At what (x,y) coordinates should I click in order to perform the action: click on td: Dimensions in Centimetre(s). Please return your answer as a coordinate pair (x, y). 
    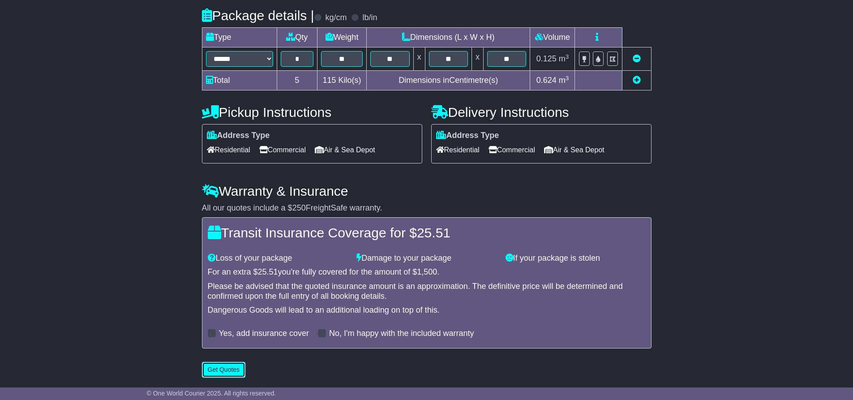
    Looking at the image, I should click on (448, 81).